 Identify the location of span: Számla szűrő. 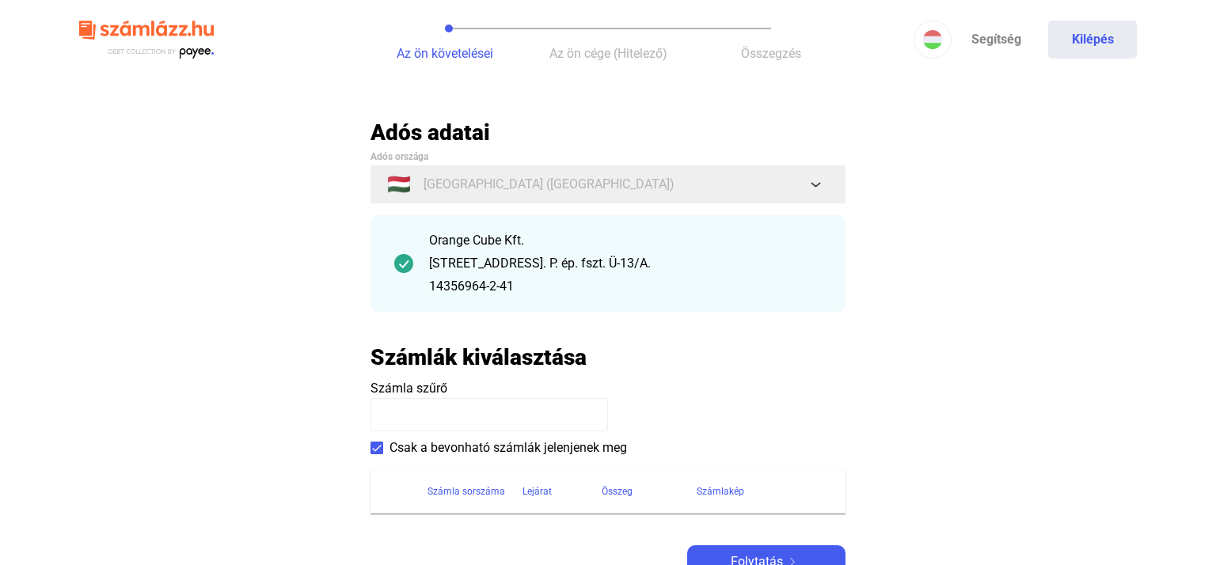
(409, 388).